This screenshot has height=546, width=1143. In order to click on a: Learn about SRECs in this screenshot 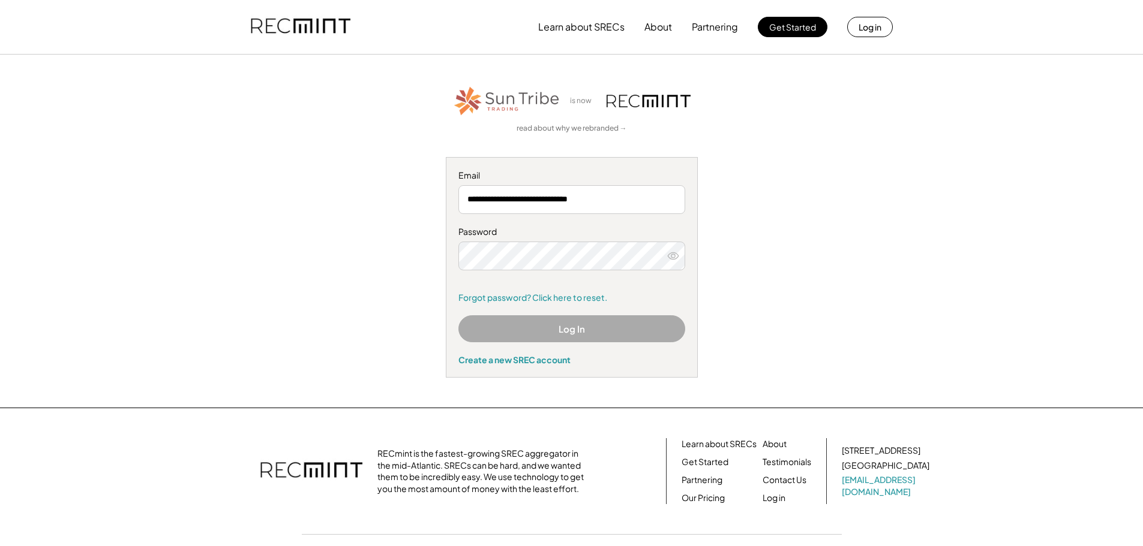, I will do `click(719, 444)`.